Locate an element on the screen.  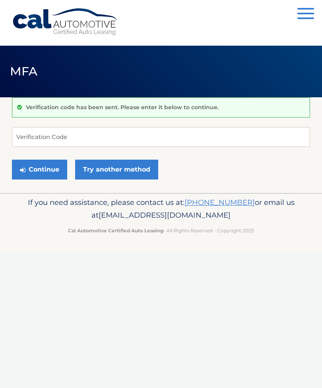
input: Verification Code is located at coordinates (161, 137).